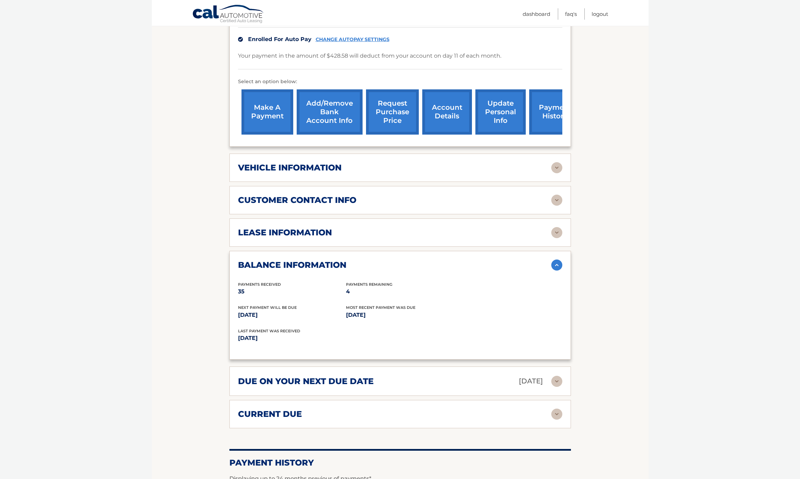 The height and width of the screenshot is (479, 800). Describe the element at coordinates (352, 39) in the screenshot. I see `a: CHANGE AUTOPAY SETTINGS` at that location.